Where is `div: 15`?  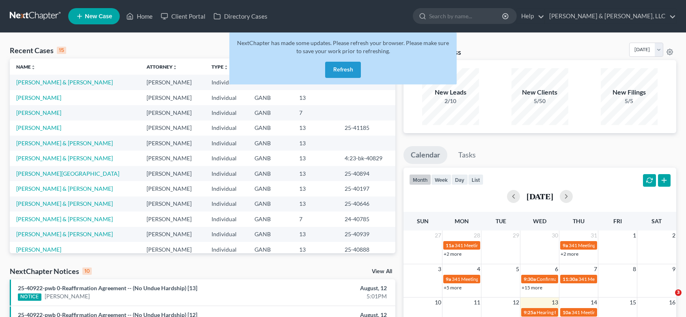
div: 15 is located at coordinates (61, 50).